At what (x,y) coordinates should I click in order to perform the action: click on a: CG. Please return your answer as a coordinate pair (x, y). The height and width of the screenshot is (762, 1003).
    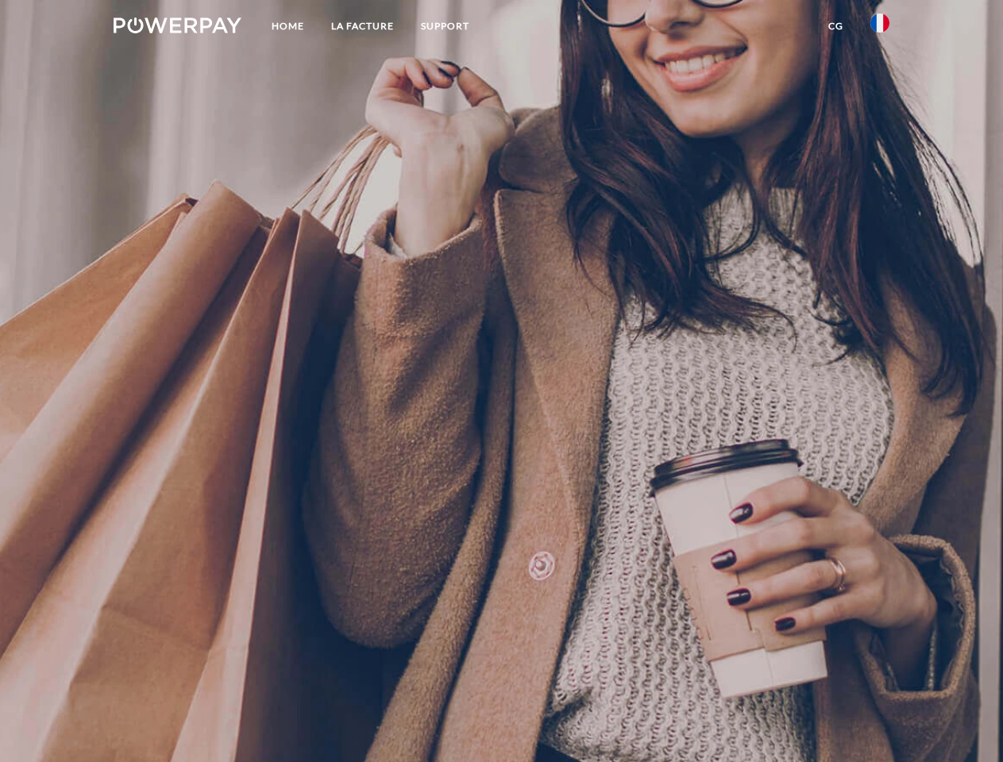
    Looking at the image, I should click on (836, 26).